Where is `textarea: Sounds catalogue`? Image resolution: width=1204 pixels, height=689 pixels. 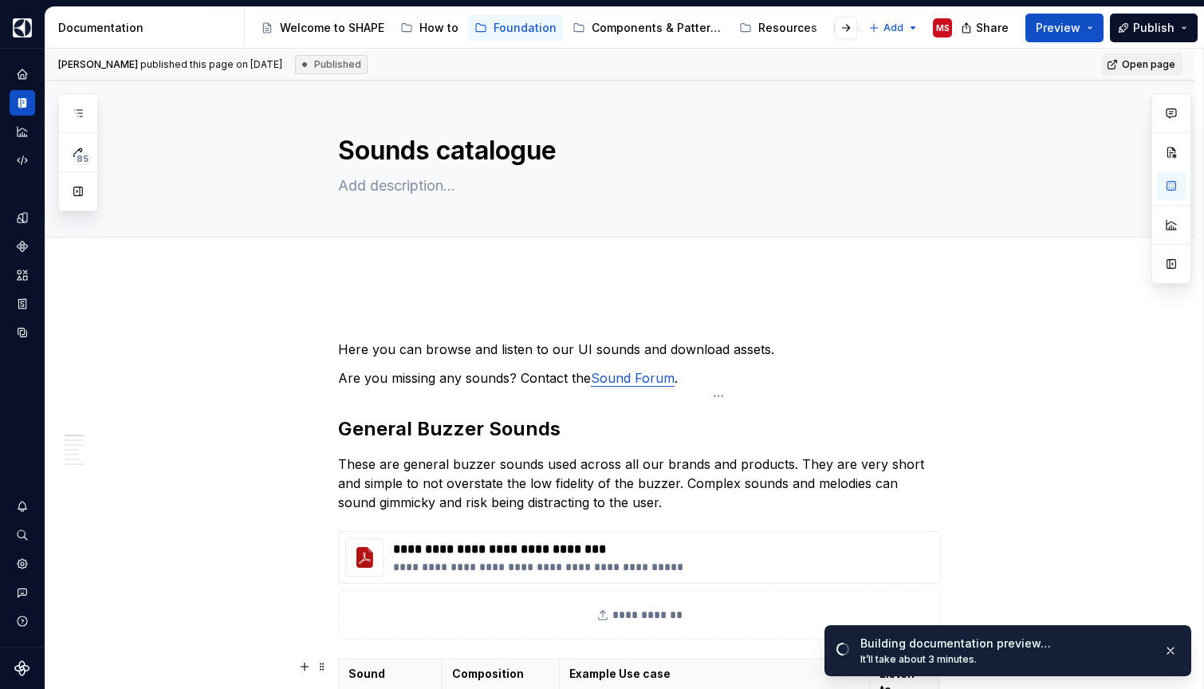 textarea: Sounds catalogue is located at coordinates (637, 151).